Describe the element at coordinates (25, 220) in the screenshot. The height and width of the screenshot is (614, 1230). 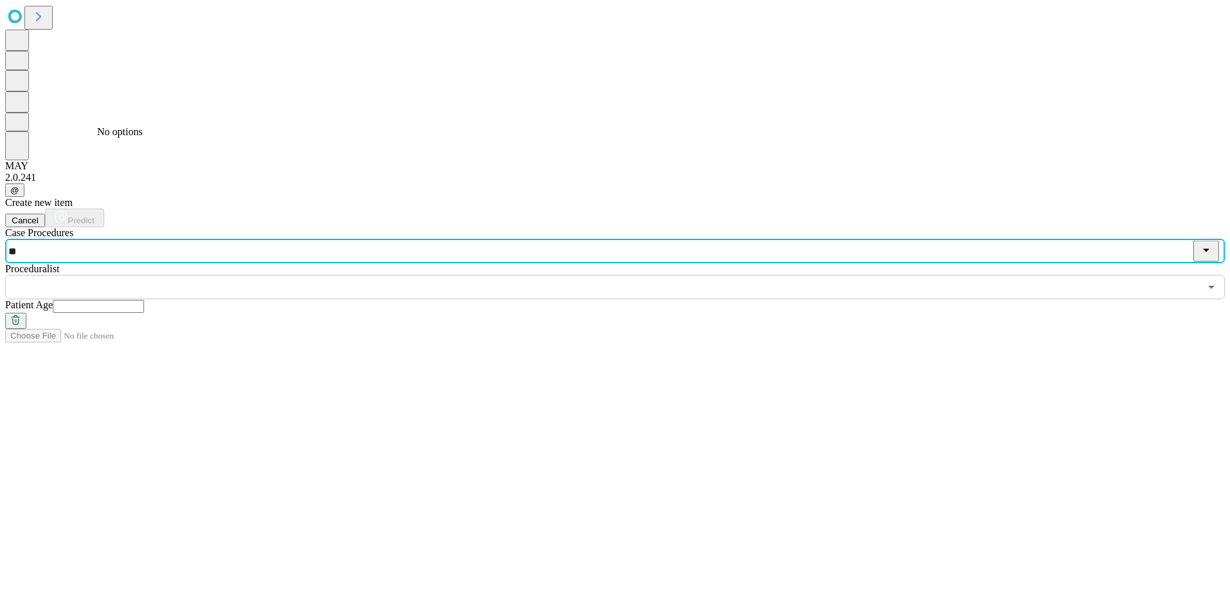
I see `button: Cancel` at that location.